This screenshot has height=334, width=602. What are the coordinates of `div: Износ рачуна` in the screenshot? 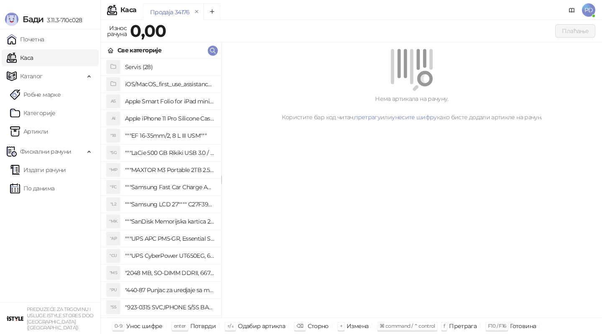 It's located at (117, 31).